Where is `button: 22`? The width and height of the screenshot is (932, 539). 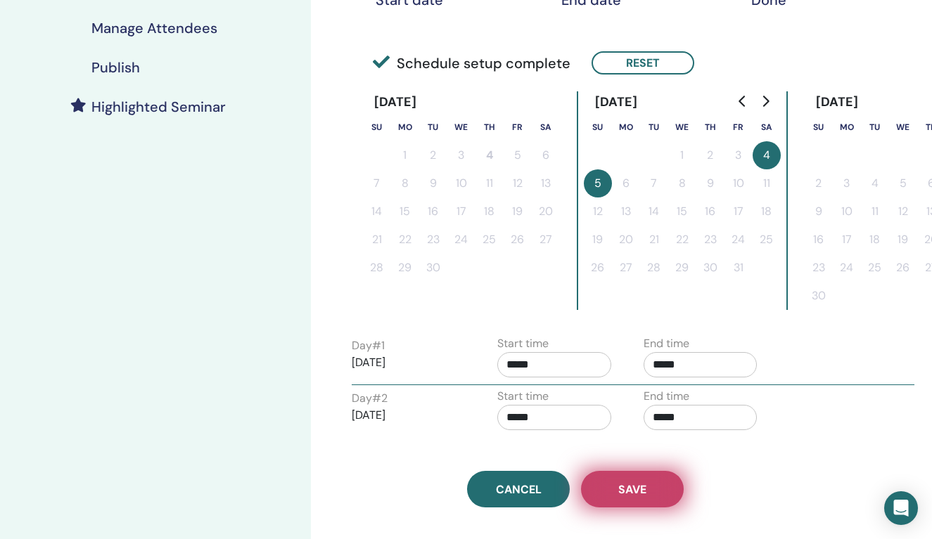
button: 22 is located at coordinates (405, 240).